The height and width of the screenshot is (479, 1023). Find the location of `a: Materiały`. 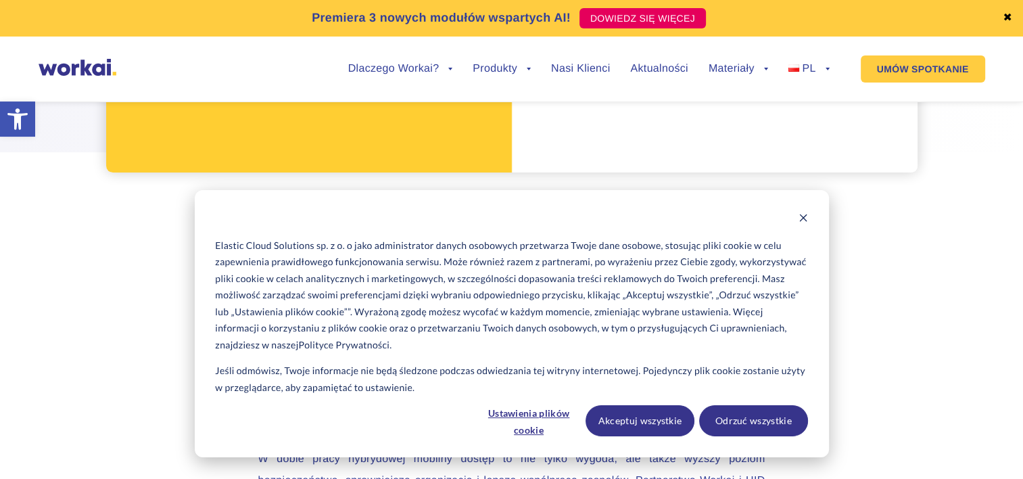

a: Materiały is located at coordinates (738, 69).